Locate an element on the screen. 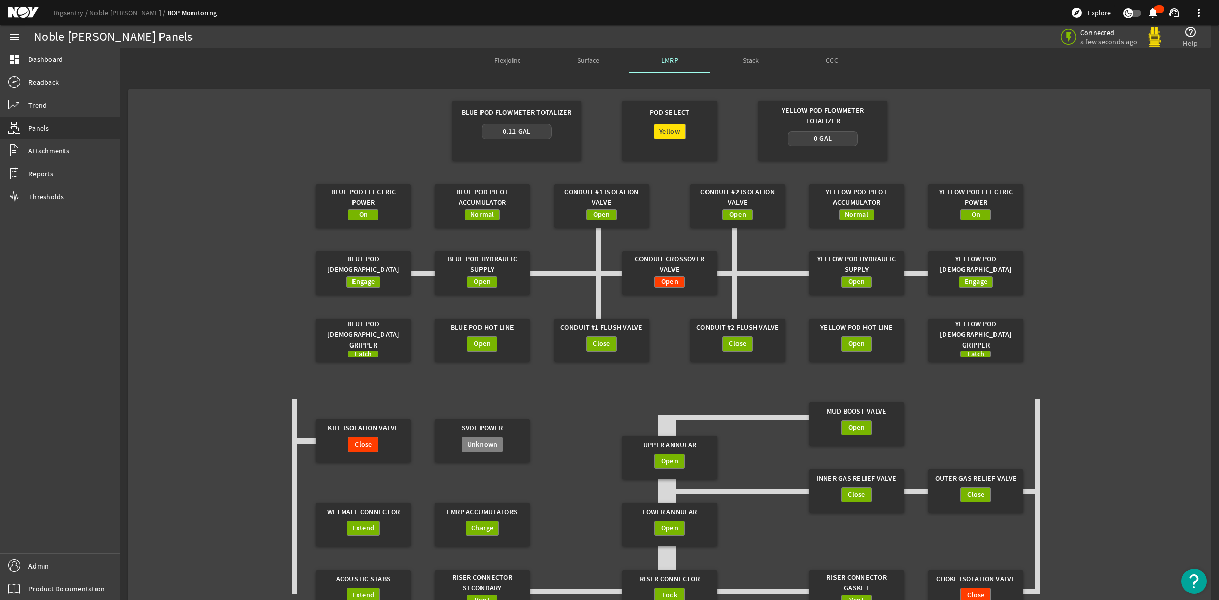  span: Stack is located at coordinates (751, 60).